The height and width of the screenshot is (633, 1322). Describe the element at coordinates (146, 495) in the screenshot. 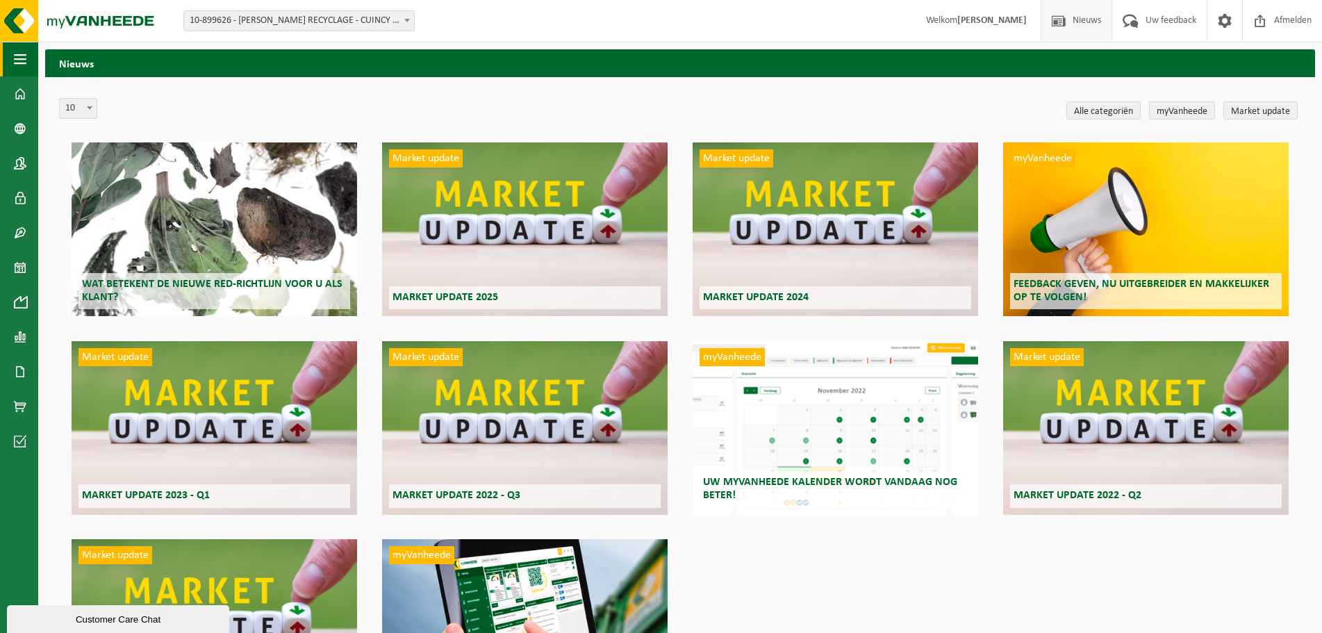

I see `span: Market update 2023 - Q1` at that location.